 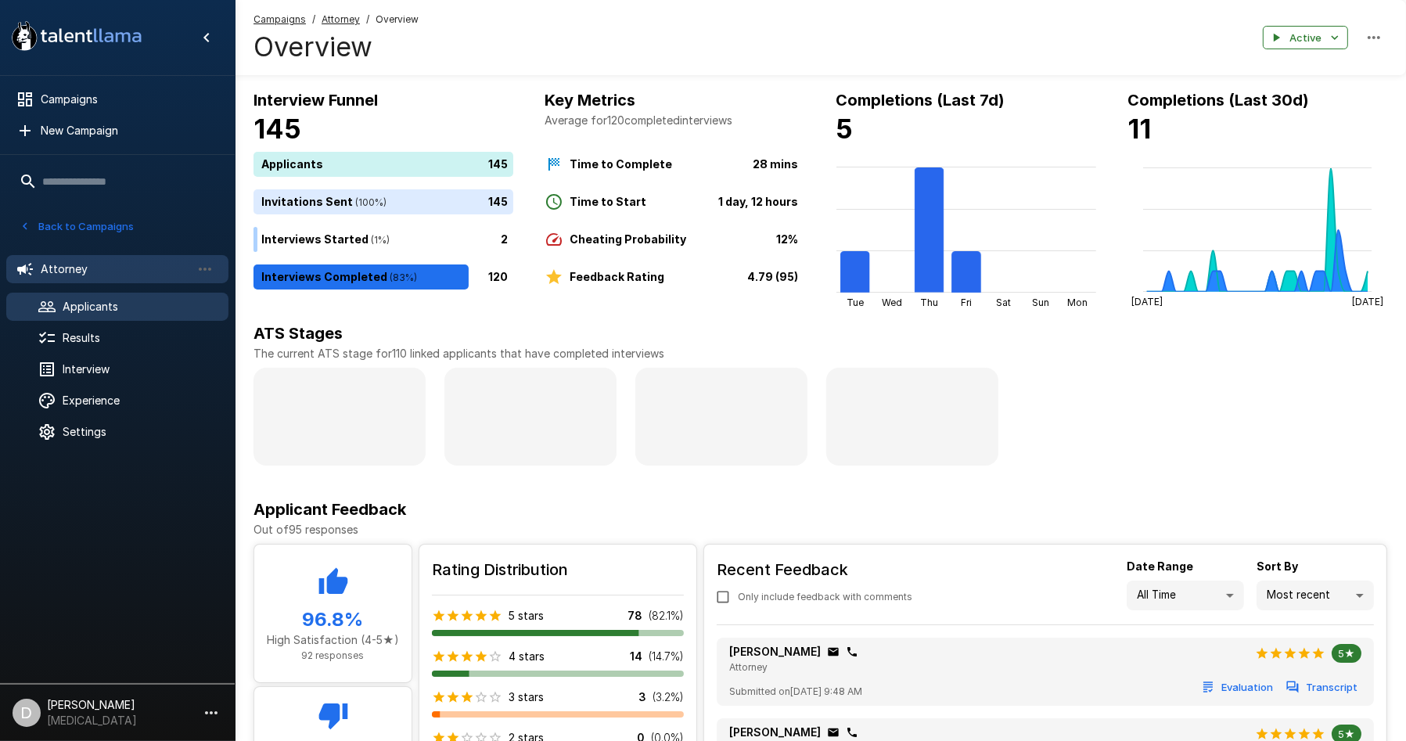 What do you see at coordinates (620, 163) in the screenshot?
I see `b: Time to Complete` at bounding box center [620, 163].